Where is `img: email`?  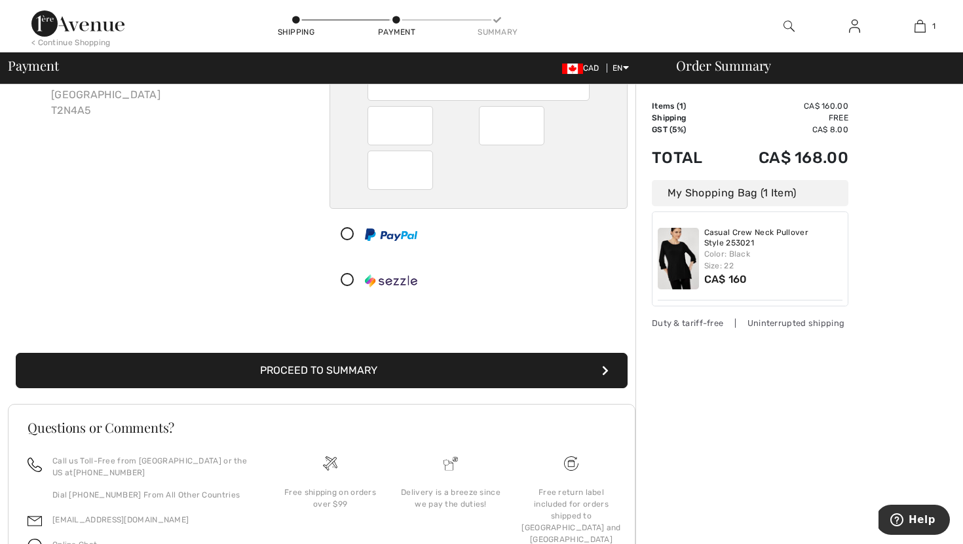
img: email is located at coordinates (35, 521).